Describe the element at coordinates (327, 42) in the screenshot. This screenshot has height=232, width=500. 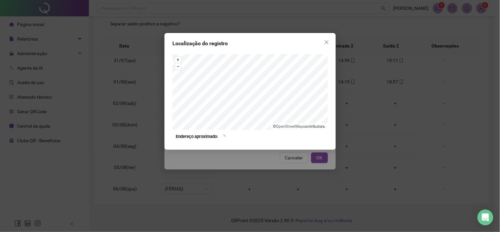
I see `span: close` at that location.